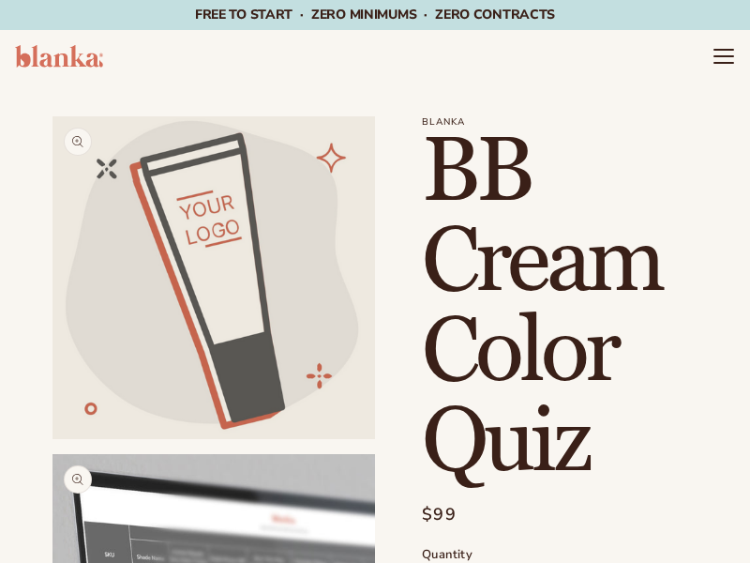 This screenshot has height=563, width=750. What do you see at coordinates (59, 56) in the screenshot?
I see `img: logo` at bounding box center [59, 56].